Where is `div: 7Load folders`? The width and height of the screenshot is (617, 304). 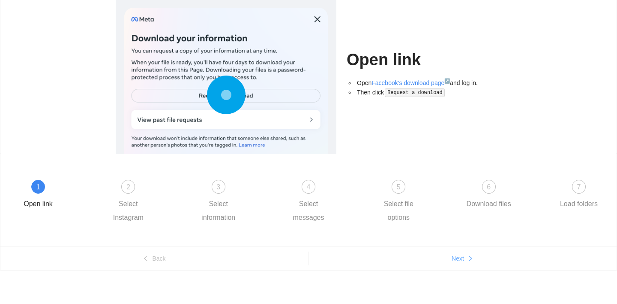 div: 7Load folders is located at coordinates (579, 195).